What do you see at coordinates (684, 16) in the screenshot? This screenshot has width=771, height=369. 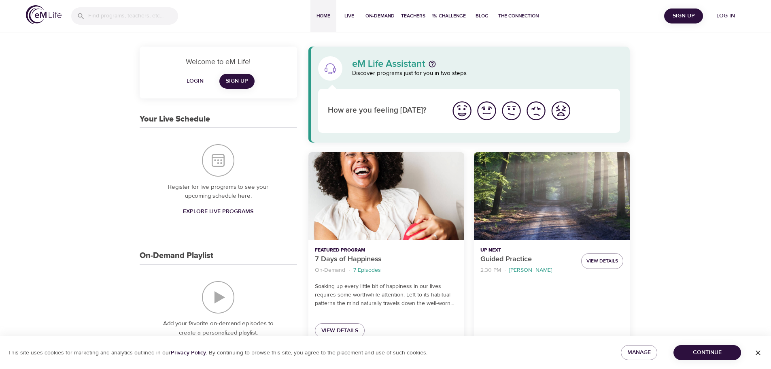 I see `button: Sign Up` at bounding box center [684, 16].